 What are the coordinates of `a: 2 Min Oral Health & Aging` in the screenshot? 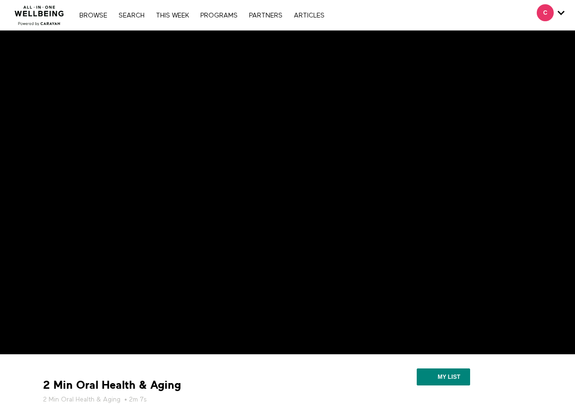 It's located at (82, 400).